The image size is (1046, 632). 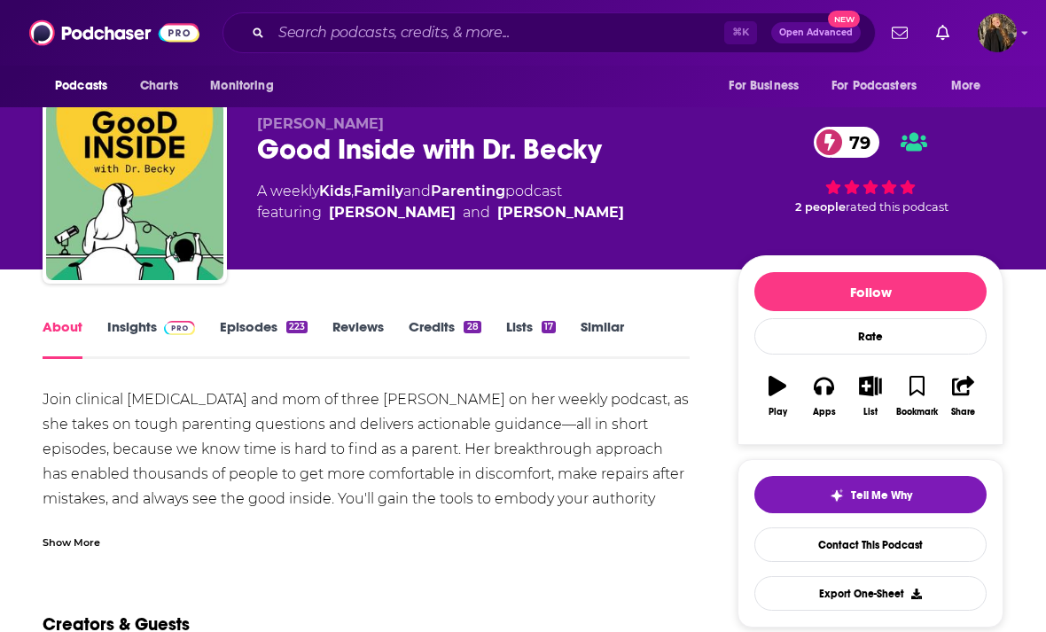 What do you see at coordinates (916, 396) in the screenshot?
I see `button: Bookmark` at bounding box center [916, 396].